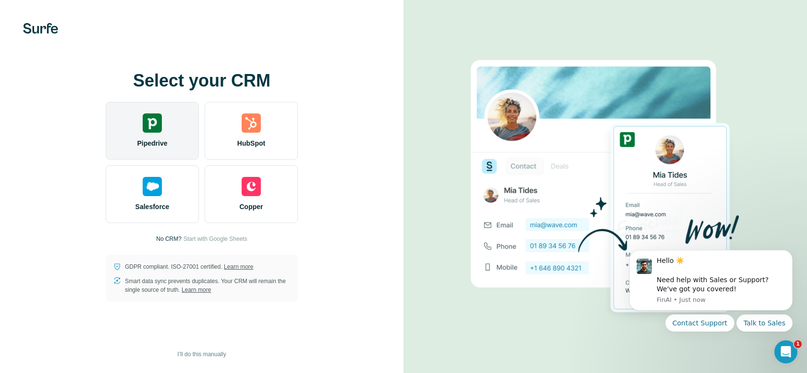 The height and width of the screenshot is (373, 807). What do you see at coordinates (169, 239) in the screenshot?
I see `p: No CRM?` at bounding box center [169, 239].